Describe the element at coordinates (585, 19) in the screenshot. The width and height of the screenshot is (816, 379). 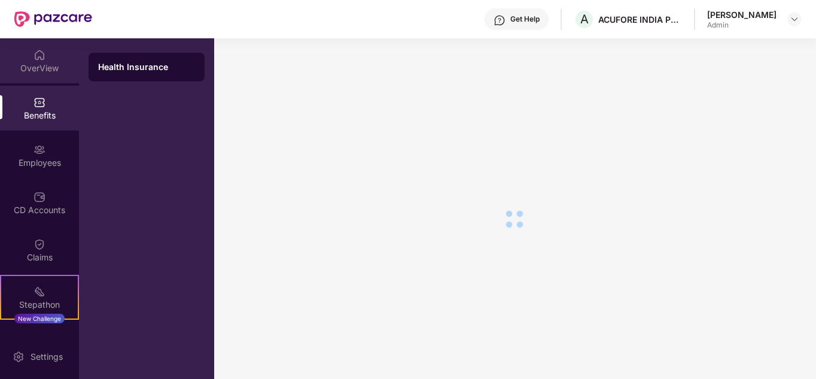
I see `span: A` at that location.